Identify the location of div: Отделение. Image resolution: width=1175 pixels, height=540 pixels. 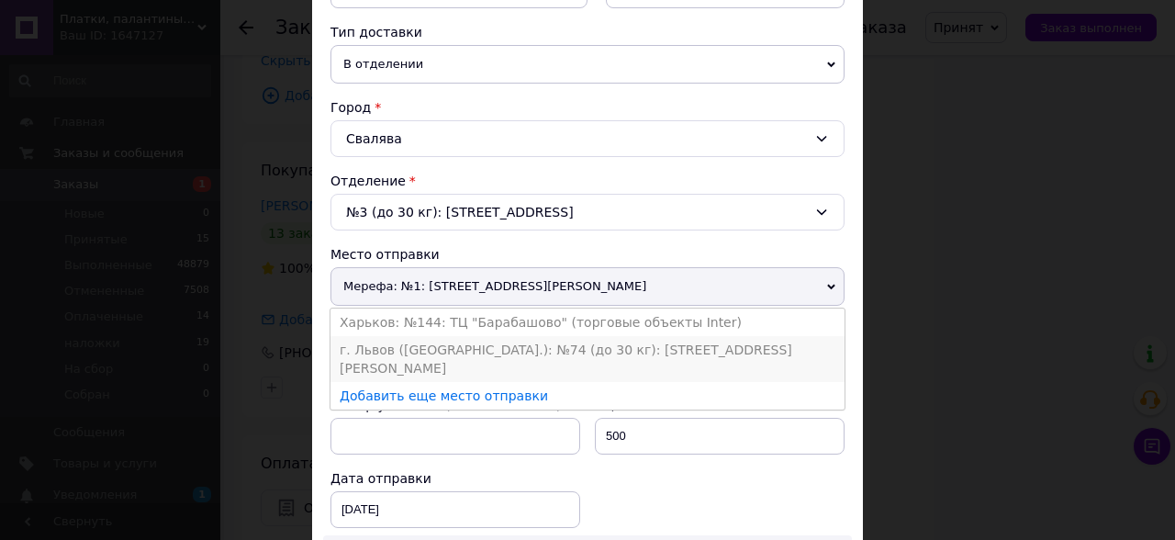
(588, 181).